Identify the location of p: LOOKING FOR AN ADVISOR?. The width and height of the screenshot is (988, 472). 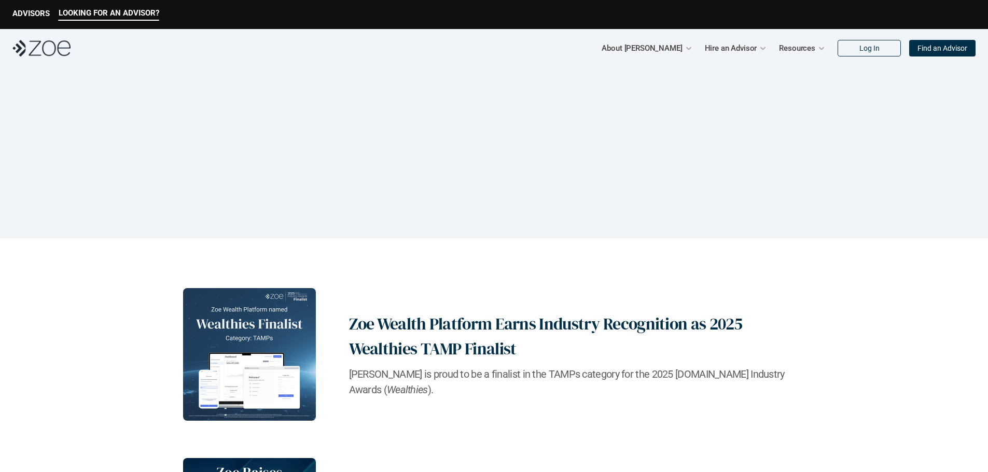
(109, 13).